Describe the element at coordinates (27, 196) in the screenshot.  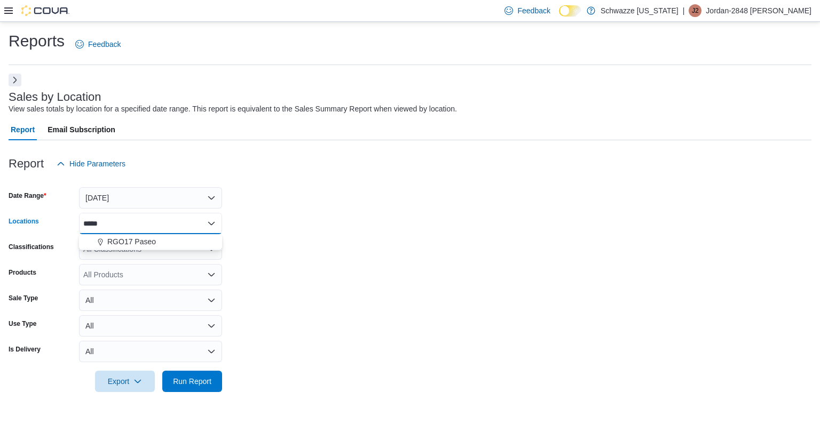
I see `label: Date Range` at that location.